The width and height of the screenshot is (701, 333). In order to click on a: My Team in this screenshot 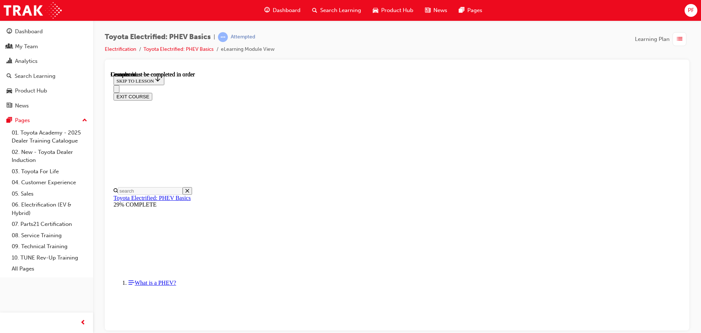, I will do `click(46, 46)`.